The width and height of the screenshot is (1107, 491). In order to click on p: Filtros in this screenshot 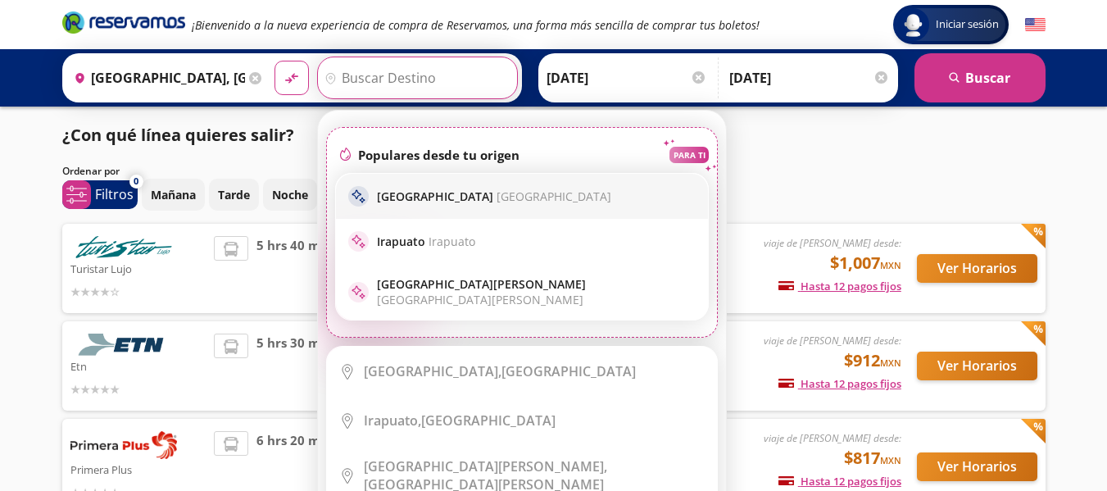, I will do `click(114, 194)`.